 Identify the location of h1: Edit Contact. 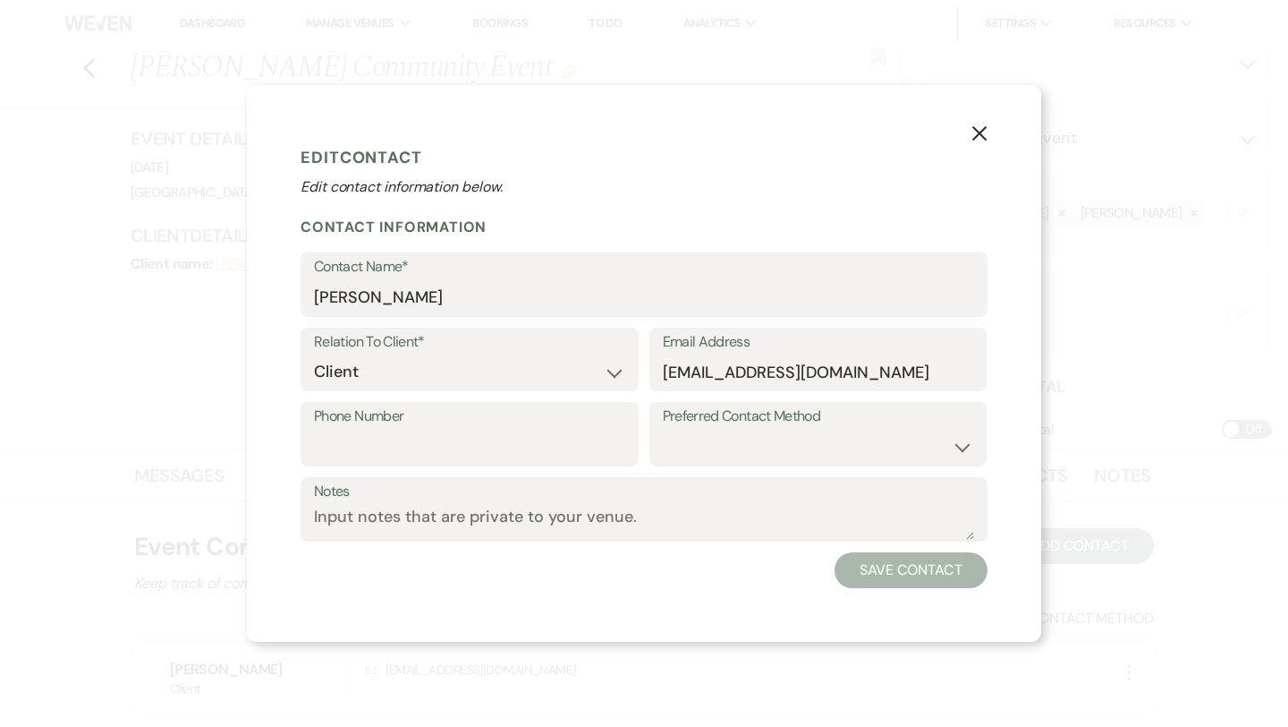
(644, 157).